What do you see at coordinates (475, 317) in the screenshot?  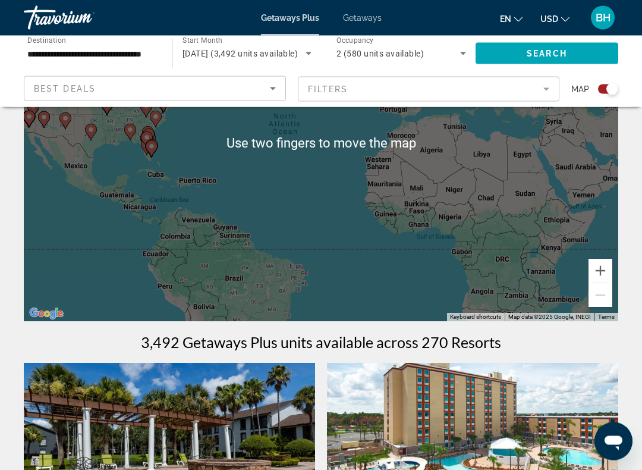 I see `button: Keyboard shortcuts` at bounding box center [475, 317].